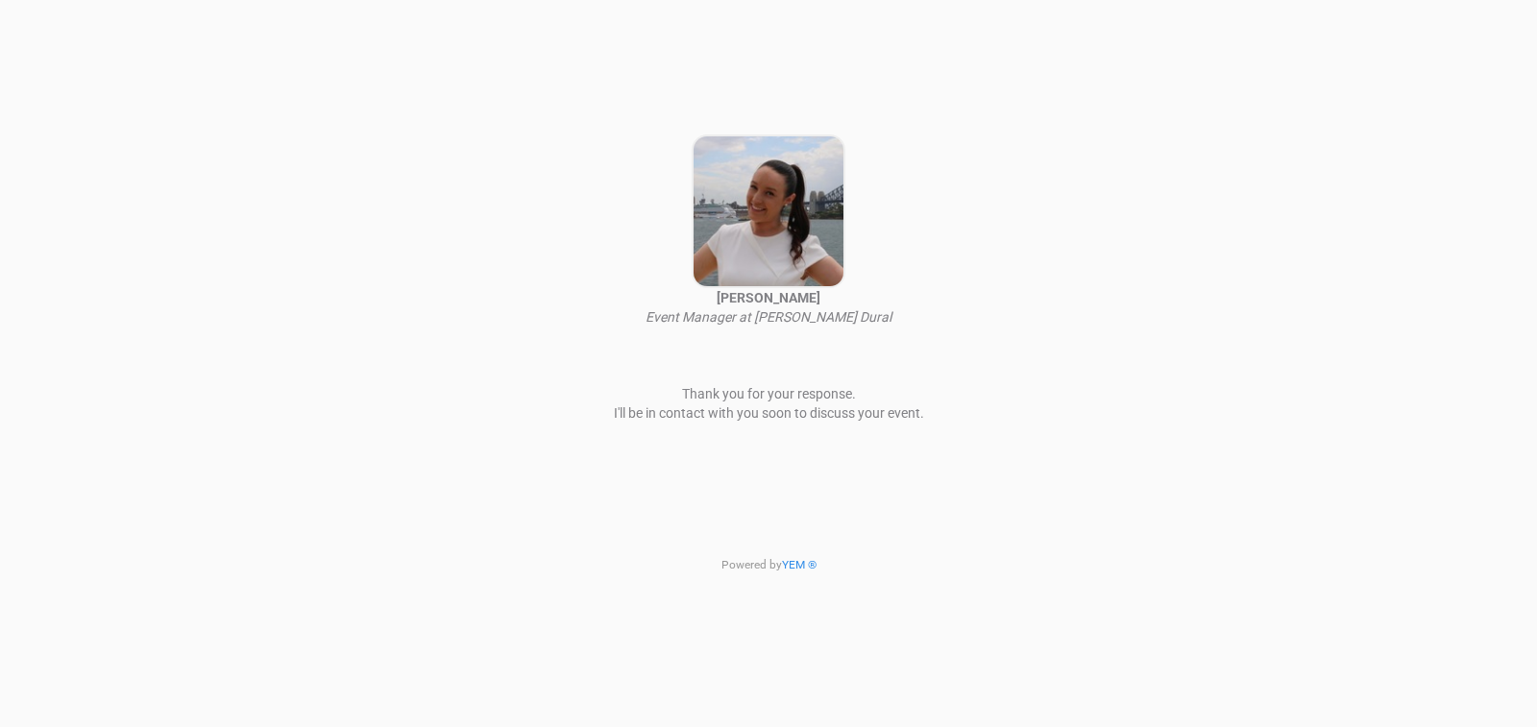 This screenshot has height=727, width=1537. Describe the element at coordinates (768, 403) in the screenshot. I see `p: Thank you for your response. I'll be in contact with you soon to discuss your event.` at that location.